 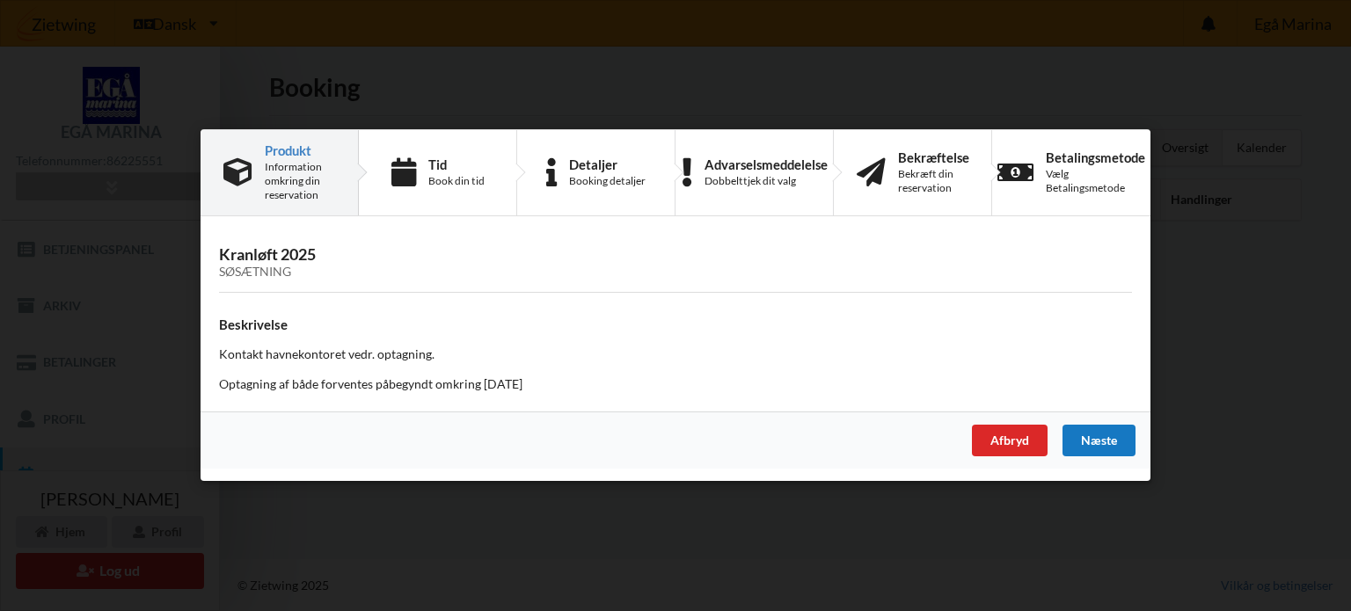 I want to click on div: Søsætning, so click(x=676, y=273).